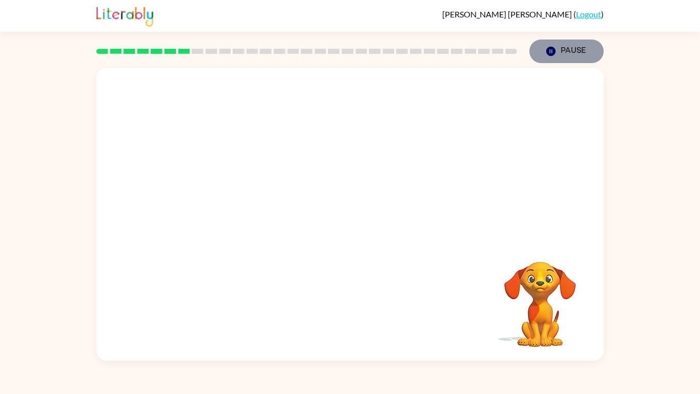  Describe the element at coordinates (566, 51) in the screenshot. I see `button: Pause` at that location.